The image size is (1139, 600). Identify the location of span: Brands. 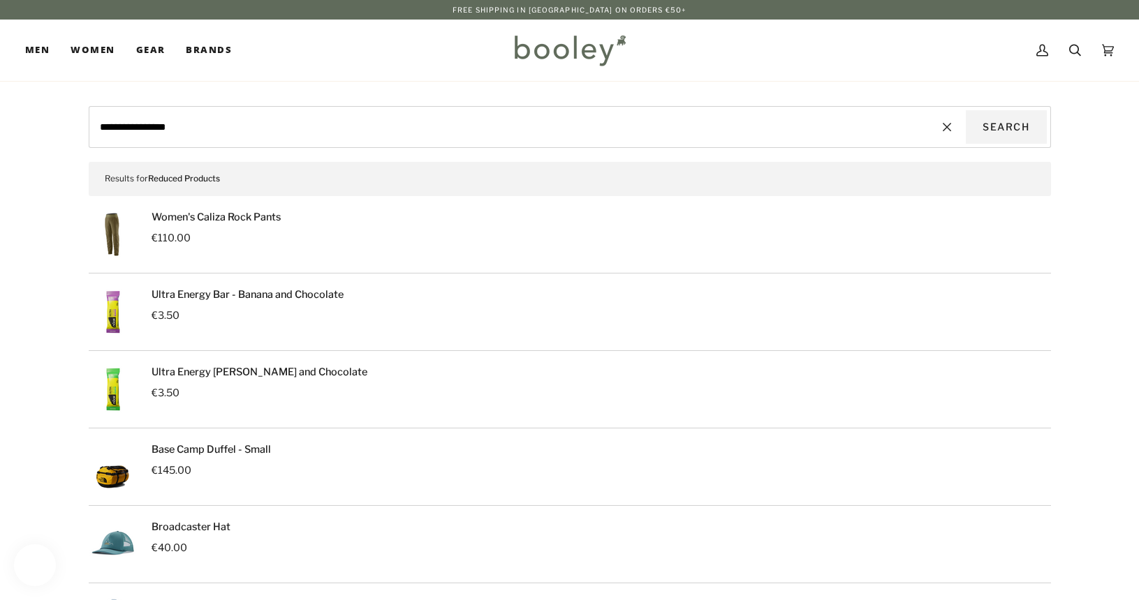
(209, 50).